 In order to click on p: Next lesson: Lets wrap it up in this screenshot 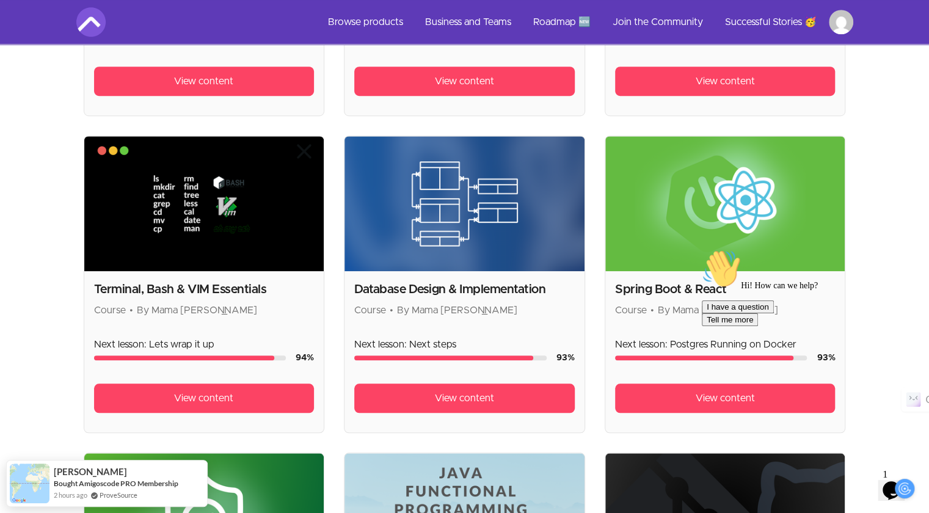, I will do `click(204, 344)`.